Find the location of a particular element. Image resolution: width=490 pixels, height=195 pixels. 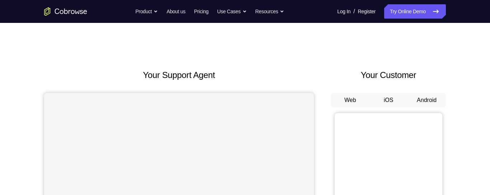

button: Web is located at coordinates (350, 100).